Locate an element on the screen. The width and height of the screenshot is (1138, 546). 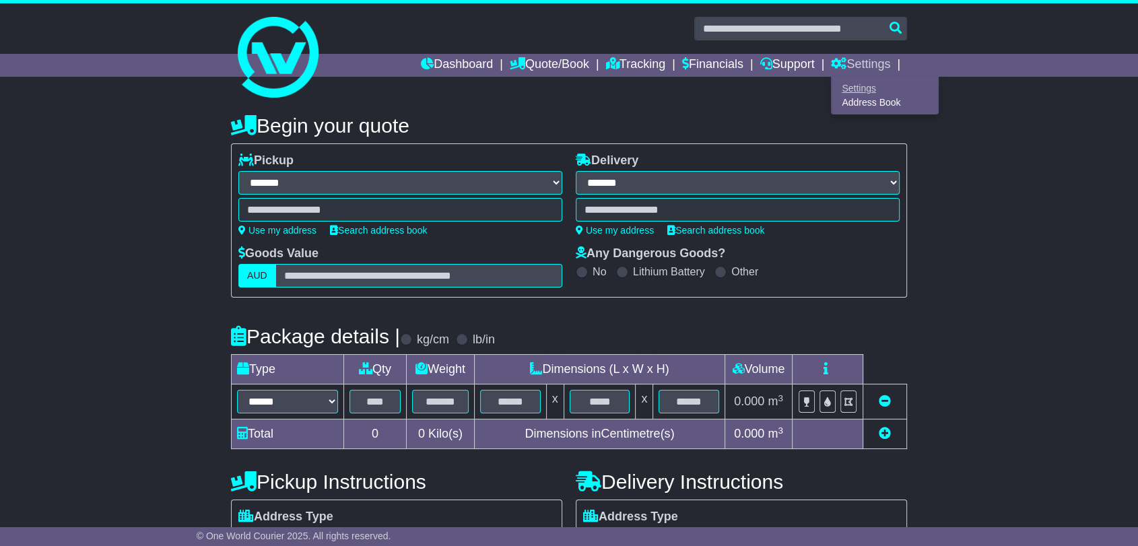
td: Qty is located at coordinates (375, 370).